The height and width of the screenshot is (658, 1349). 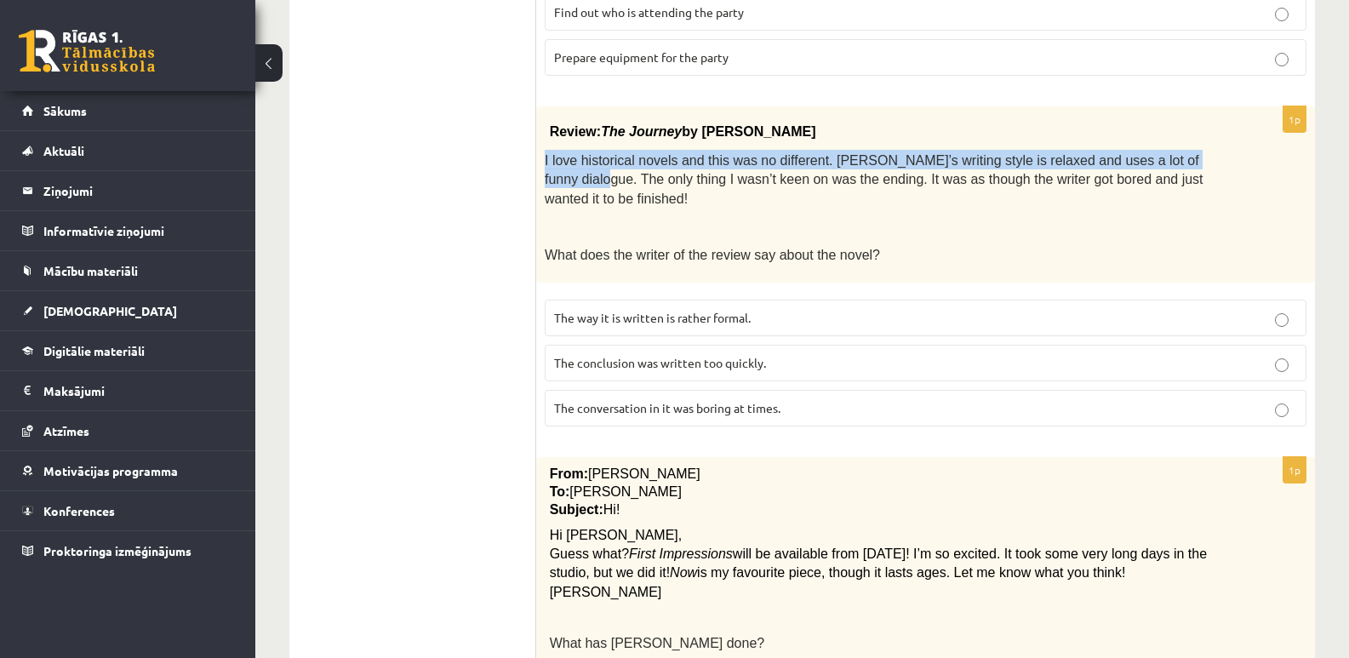 I want to click on legend: Informatīvie ziņojumi, so click(x=139, y=231).